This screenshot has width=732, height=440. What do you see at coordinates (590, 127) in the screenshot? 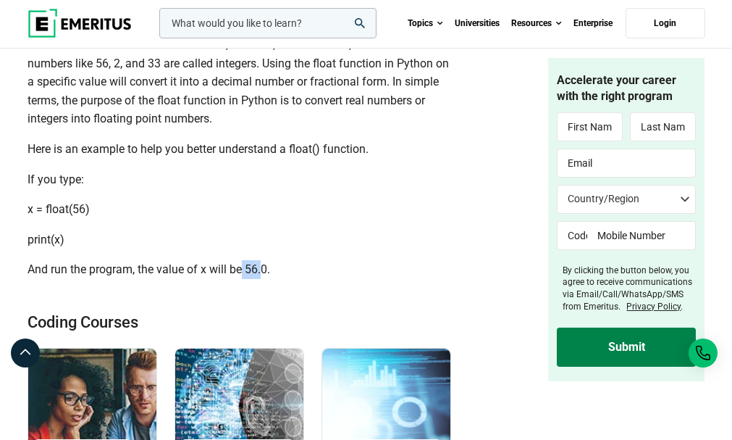
I see `input: First Name` at bounding box center [590, 127].